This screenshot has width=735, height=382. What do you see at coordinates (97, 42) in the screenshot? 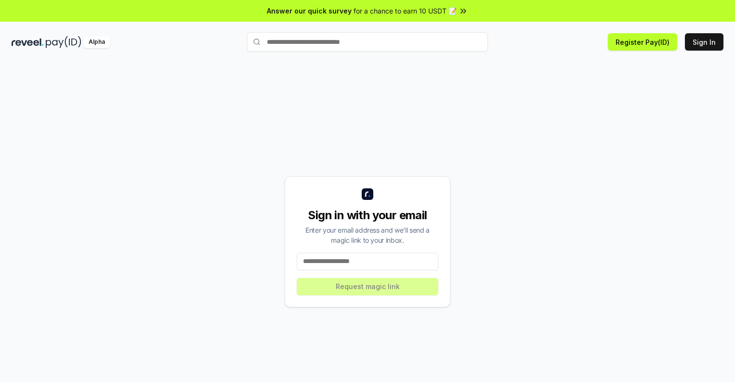
I see `div: Alpha` at bounding box center [97, 42].